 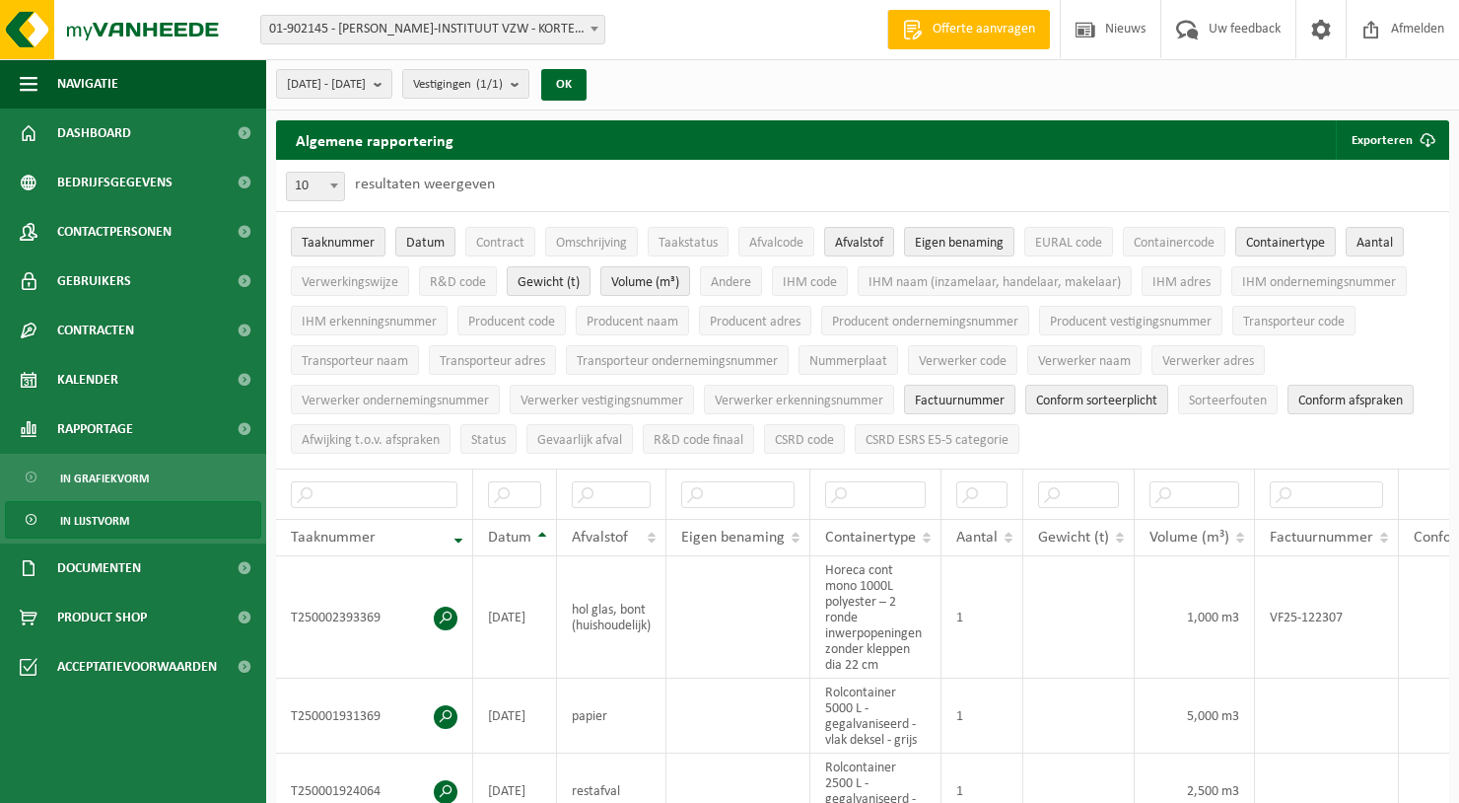 I want to click on span: R&D code finaal, so click(x=698, y=440).